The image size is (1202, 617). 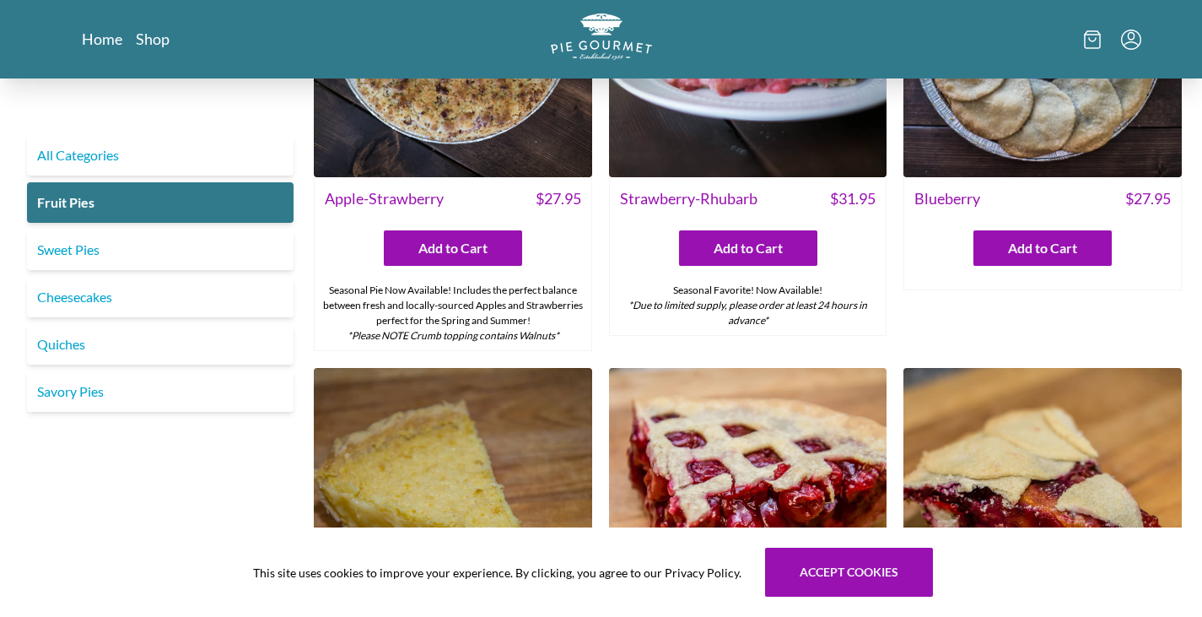 I want to click on button: Menu, so click(x=1131, y=40).